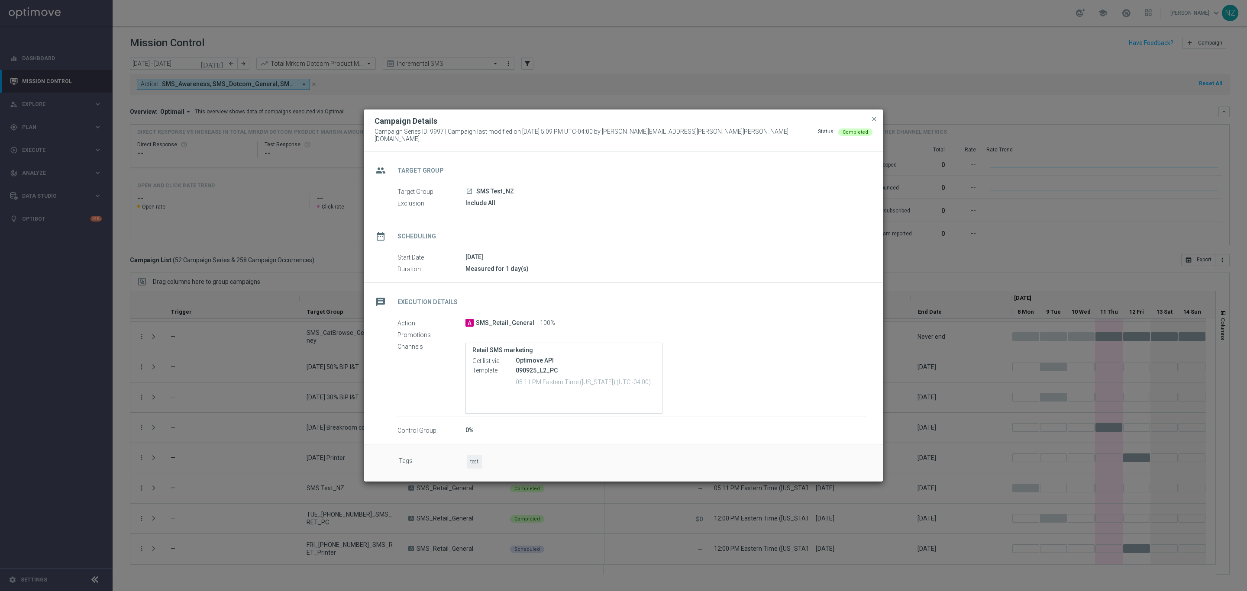 This screenshot has width=1247, height=591. What do you see at coordinates (874, 119) in the screenshot?
I see `span: close` at bounding box center [874, 119].